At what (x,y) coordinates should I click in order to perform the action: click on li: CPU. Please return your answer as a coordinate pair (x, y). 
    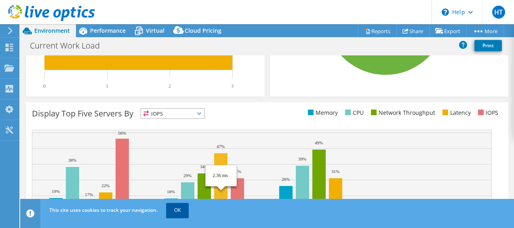
    Looking at the image, I should click on (353, 113).